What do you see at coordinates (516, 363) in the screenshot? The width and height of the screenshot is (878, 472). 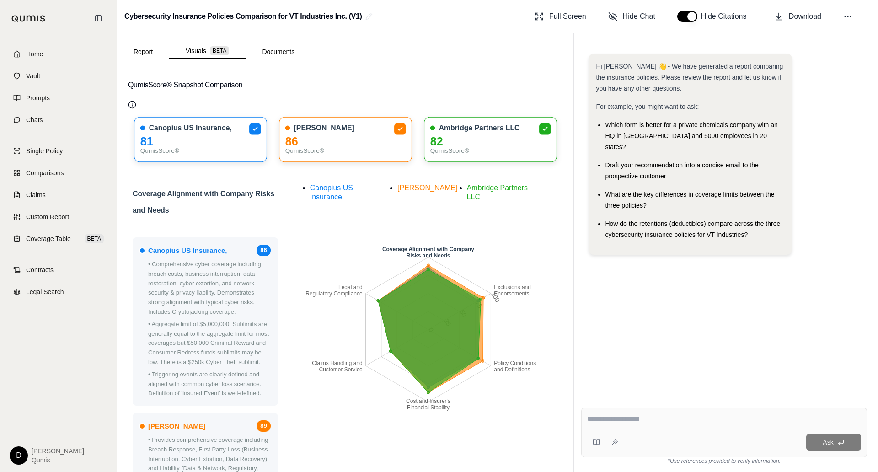 I see `tspan: Policy Conditions` at bounding box center [516, 363].